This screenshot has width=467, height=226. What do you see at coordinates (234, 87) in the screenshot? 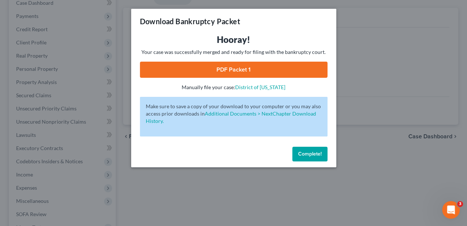
I see `p: Manually file your case:` at bounding box center [234, 87].